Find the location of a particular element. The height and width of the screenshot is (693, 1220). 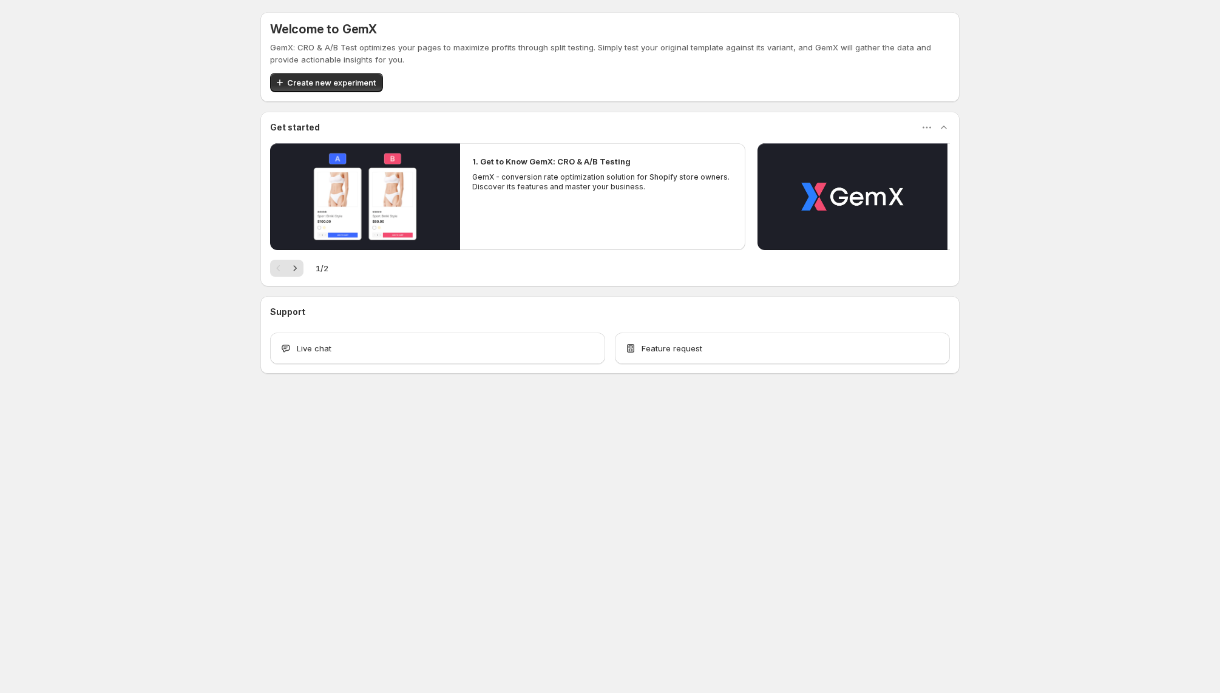

button: Next is located at coordinates (295, 268).